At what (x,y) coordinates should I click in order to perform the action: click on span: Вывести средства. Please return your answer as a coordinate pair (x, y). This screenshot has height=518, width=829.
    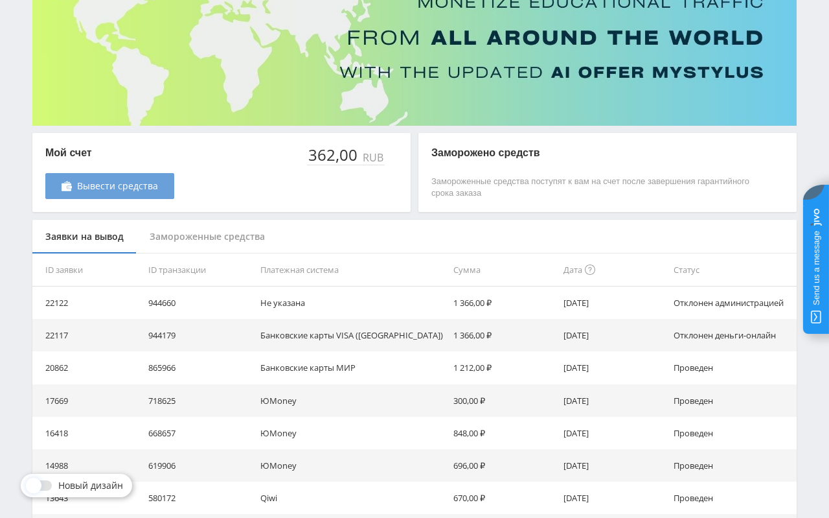
    Looking at the image, I should click on (117, 186).